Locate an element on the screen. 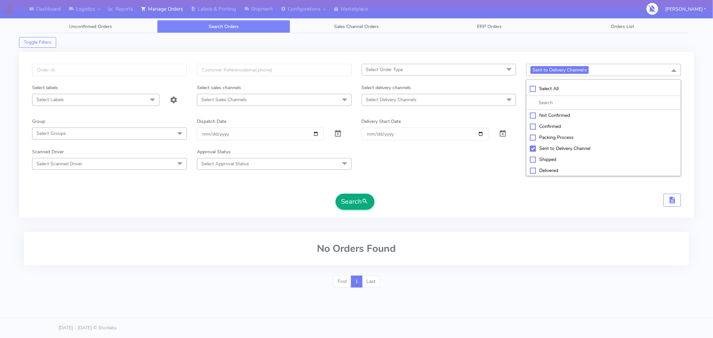  span: Orders List is located at coordinates (622, 26).